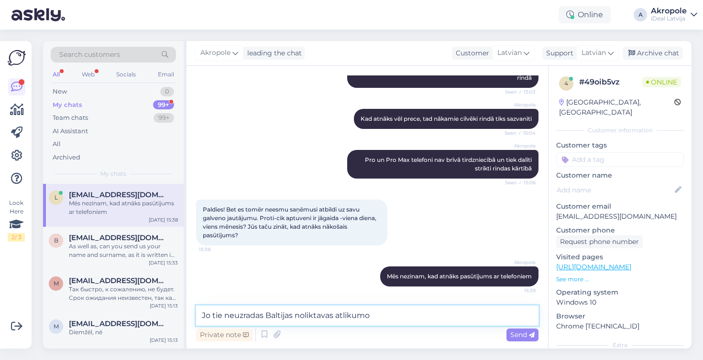  I want to click on span: Search customers, so click(89, 54).